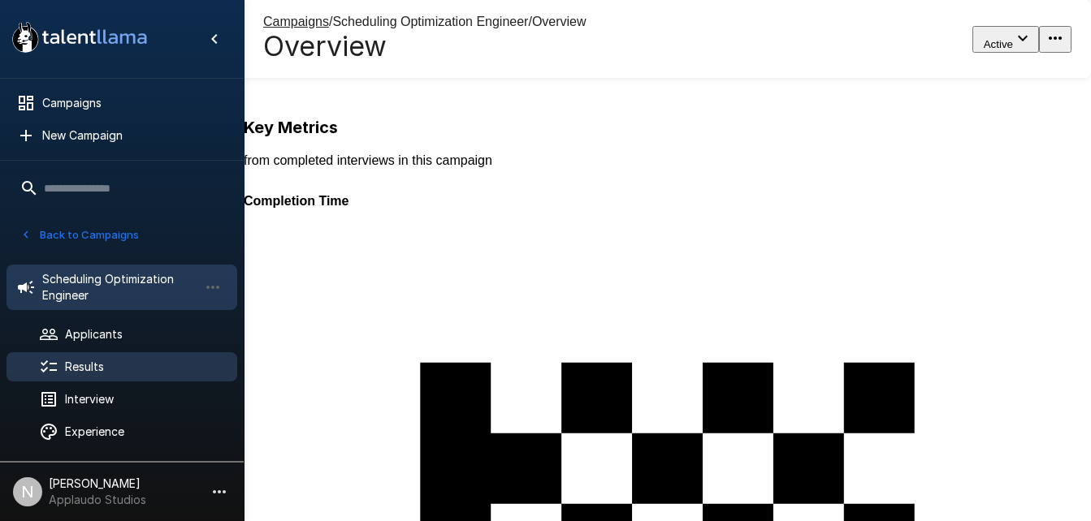 The image size is (1091, 521). I want to click on h4: Overview, so click(425, 46).